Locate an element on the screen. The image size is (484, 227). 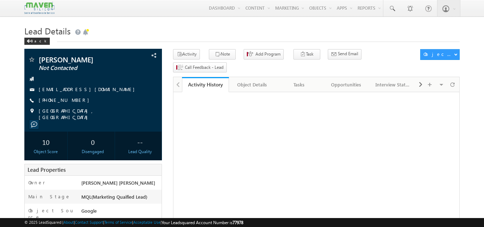
span: Call Feedback - Lead is located at coordinates (204, 67).